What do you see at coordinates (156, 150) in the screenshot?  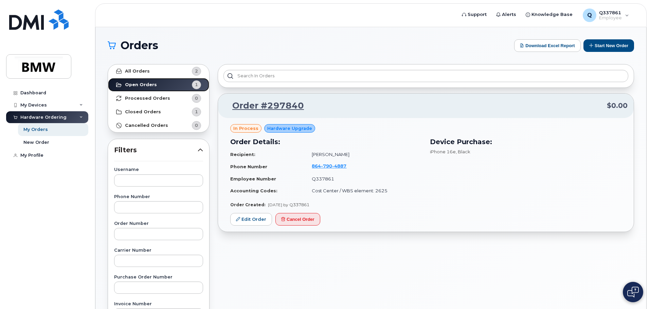 I see `span: Filters` at bounding box center [156, 150].